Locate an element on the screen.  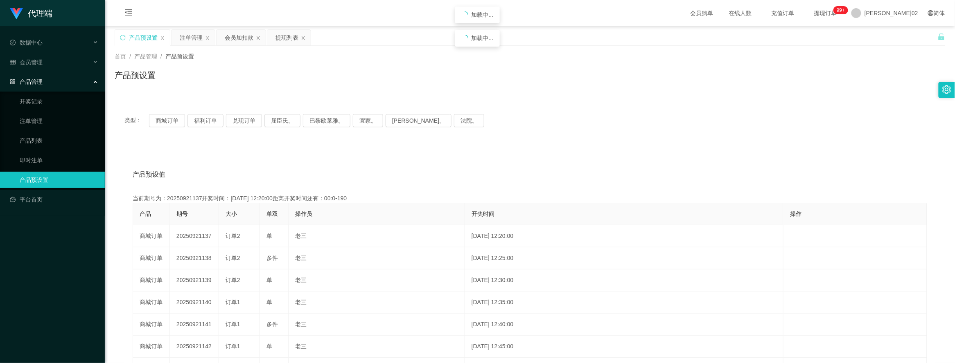
button: 屈臣氏。 is located at coordinates (282, 121).